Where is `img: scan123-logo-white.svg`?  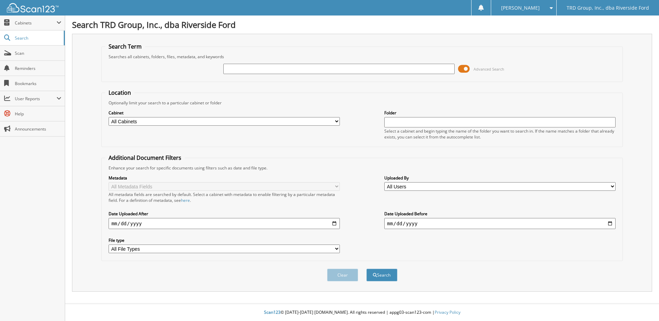 img: scan123-logo-white.svg is located at coordinates (33, 8).